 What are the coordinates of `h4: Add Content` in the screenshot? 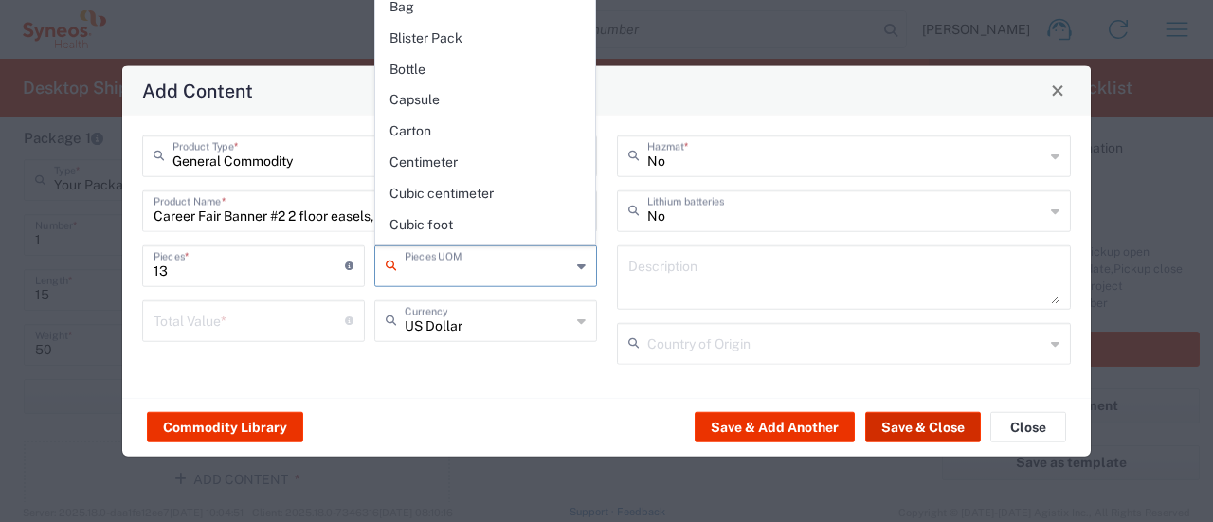 It's located at (197, 90).